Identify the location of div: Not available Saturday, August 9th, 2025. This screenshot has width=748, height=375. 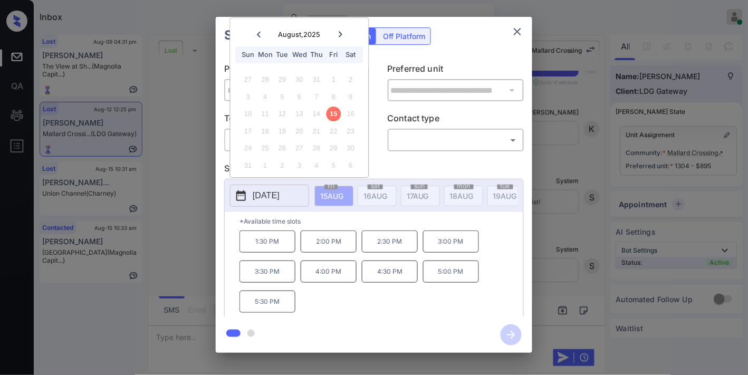
(350, 97).